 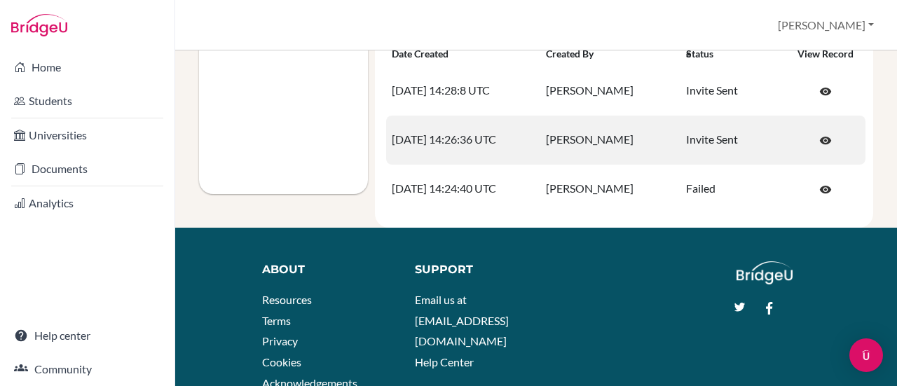 What do you see at coordinates (87, 336) in the screenshot?
I see `a: Help center` at bounding box center [87, 336].